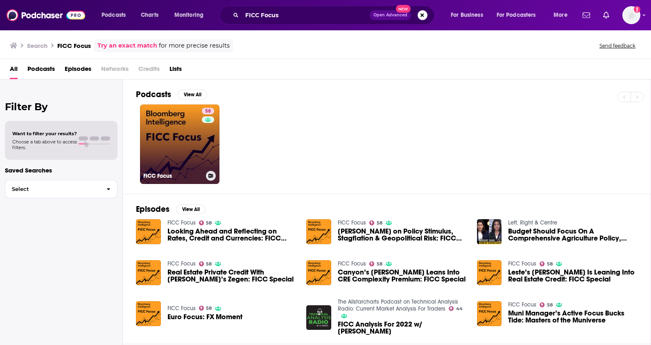 This screenshot has height=345, width=651. What do you see at coordinates (398, 305) in the screenshot?
I see `a: The Allstarcharts Podcast on Technical Analysis Radio: Current Market Analysis For Traders` at bounding box center [398, 305].